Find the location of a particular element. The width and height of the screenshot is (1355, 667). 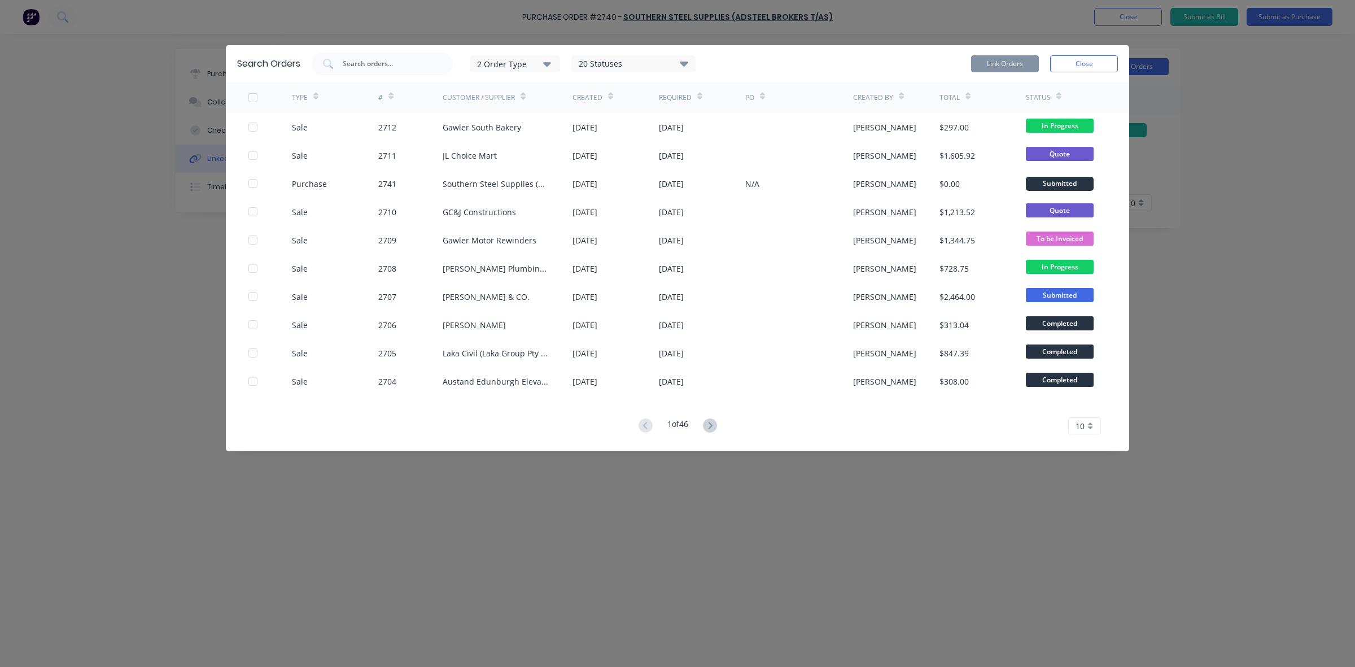

div: 2711 is located at coordinates (387, 155).